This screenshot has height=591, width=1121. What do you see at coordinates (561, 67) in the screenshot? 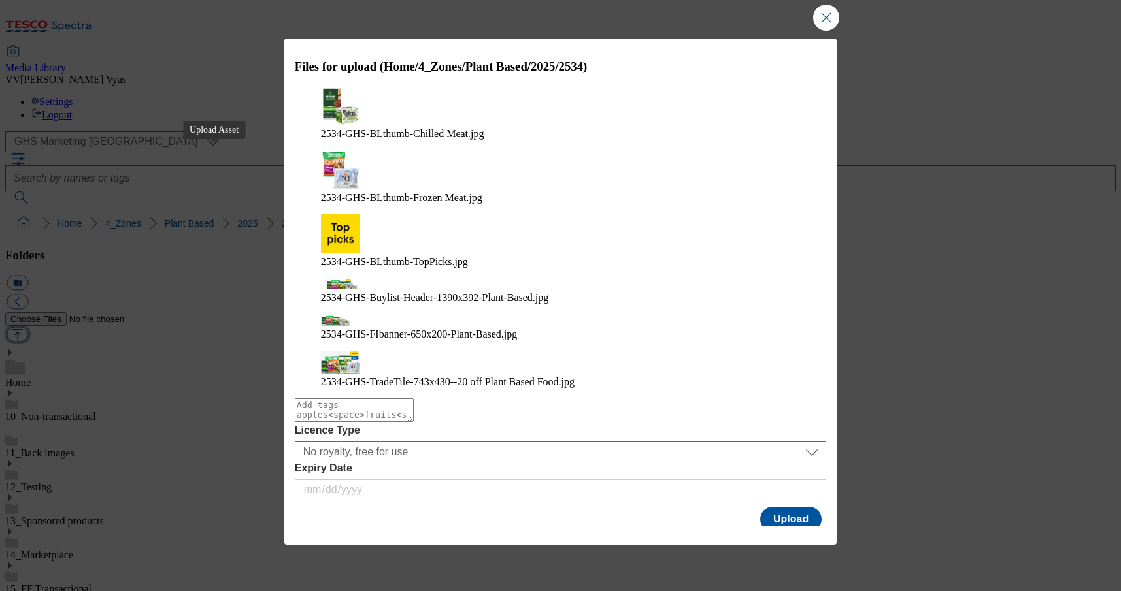
I see `h3: Files for upload (Home/4_Zones/Plant Based/2025/2534)` at bounding box center [561, 67].